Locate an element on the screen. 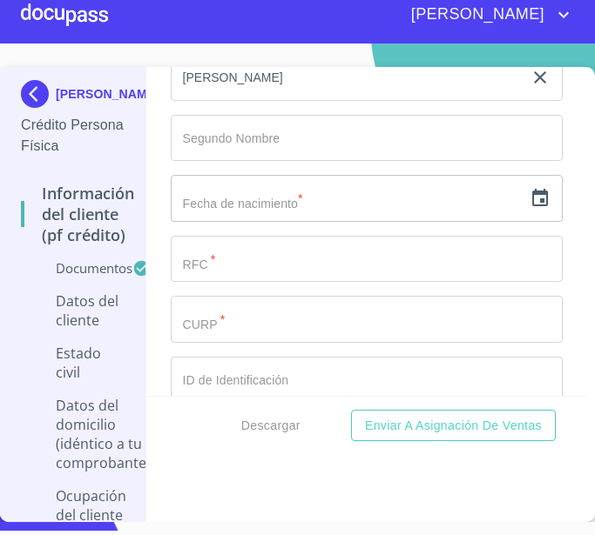 This screenshot has height=535, width=595. button: account of current user is located at coordinates (486, 15).